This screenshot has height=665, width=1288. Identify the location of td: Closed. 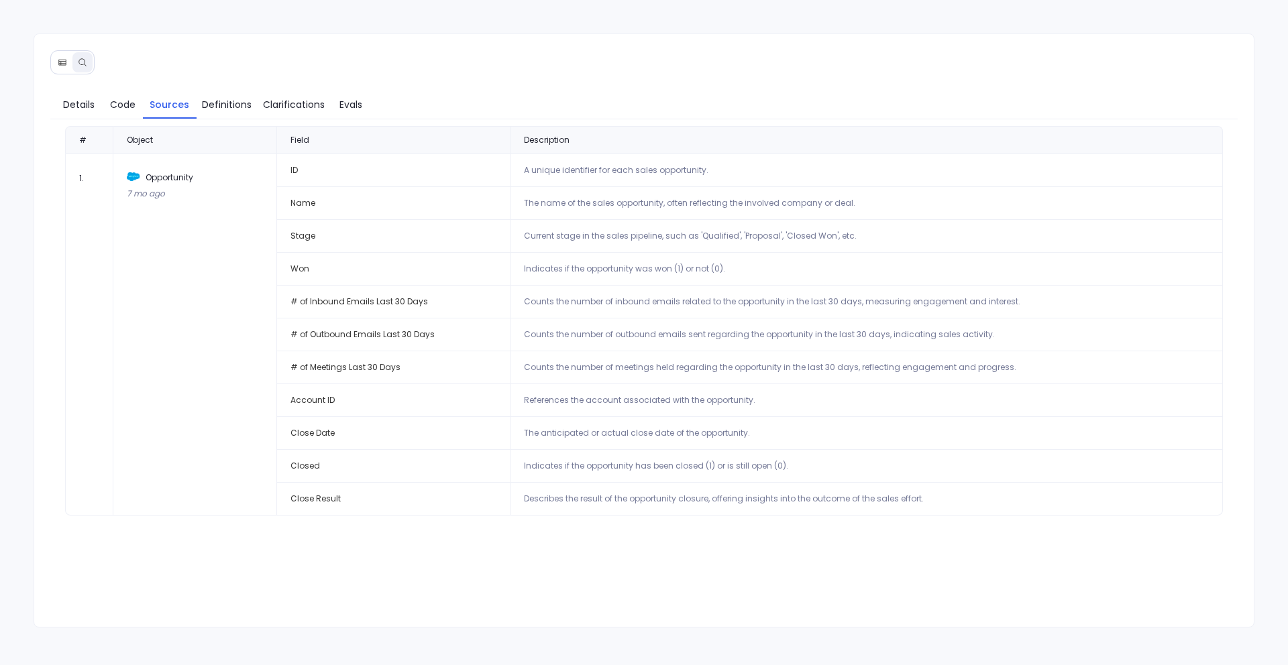
(394, 466).